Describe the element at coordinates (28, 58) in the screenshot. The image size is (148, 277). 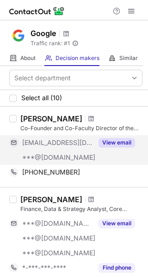
I see `span: About` at that location.